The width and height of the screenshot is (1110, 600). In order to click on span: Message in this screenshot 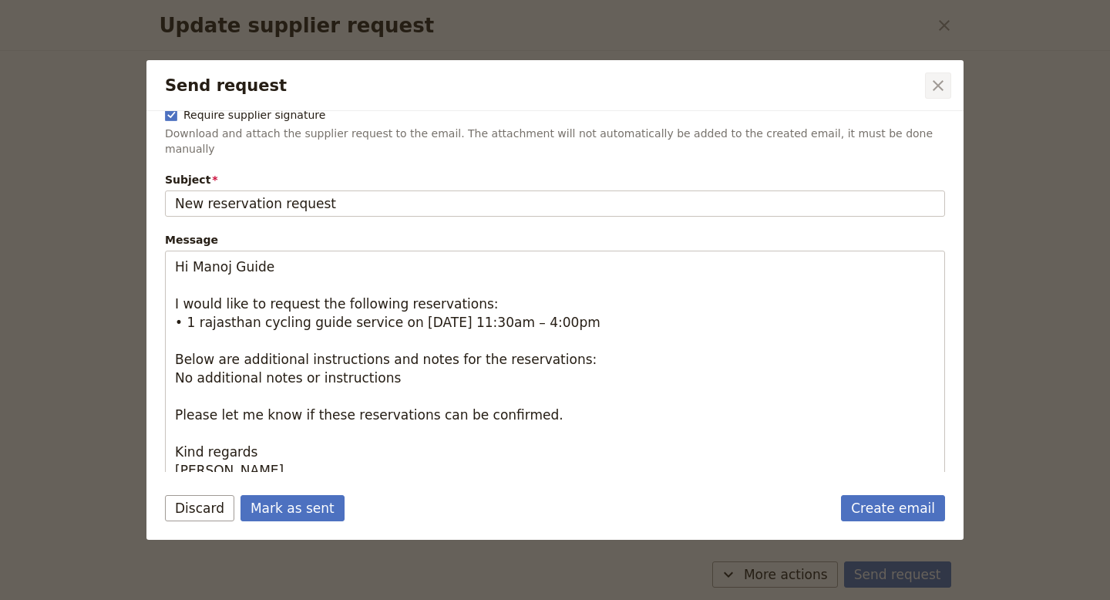, I will do `click(555, 240)`.